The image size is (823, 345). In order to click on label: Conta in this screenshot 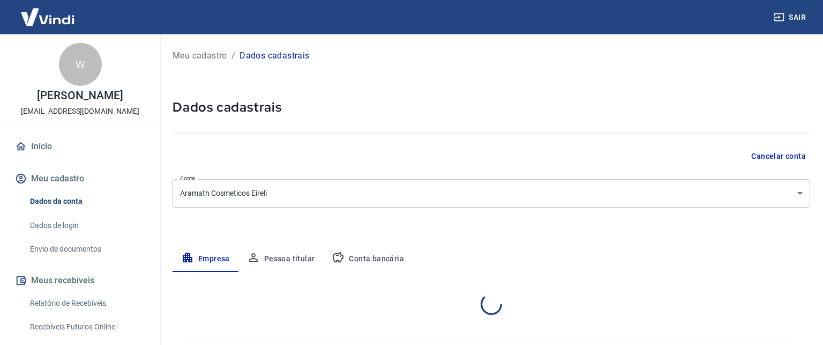, I will do `click(188, 178)`.